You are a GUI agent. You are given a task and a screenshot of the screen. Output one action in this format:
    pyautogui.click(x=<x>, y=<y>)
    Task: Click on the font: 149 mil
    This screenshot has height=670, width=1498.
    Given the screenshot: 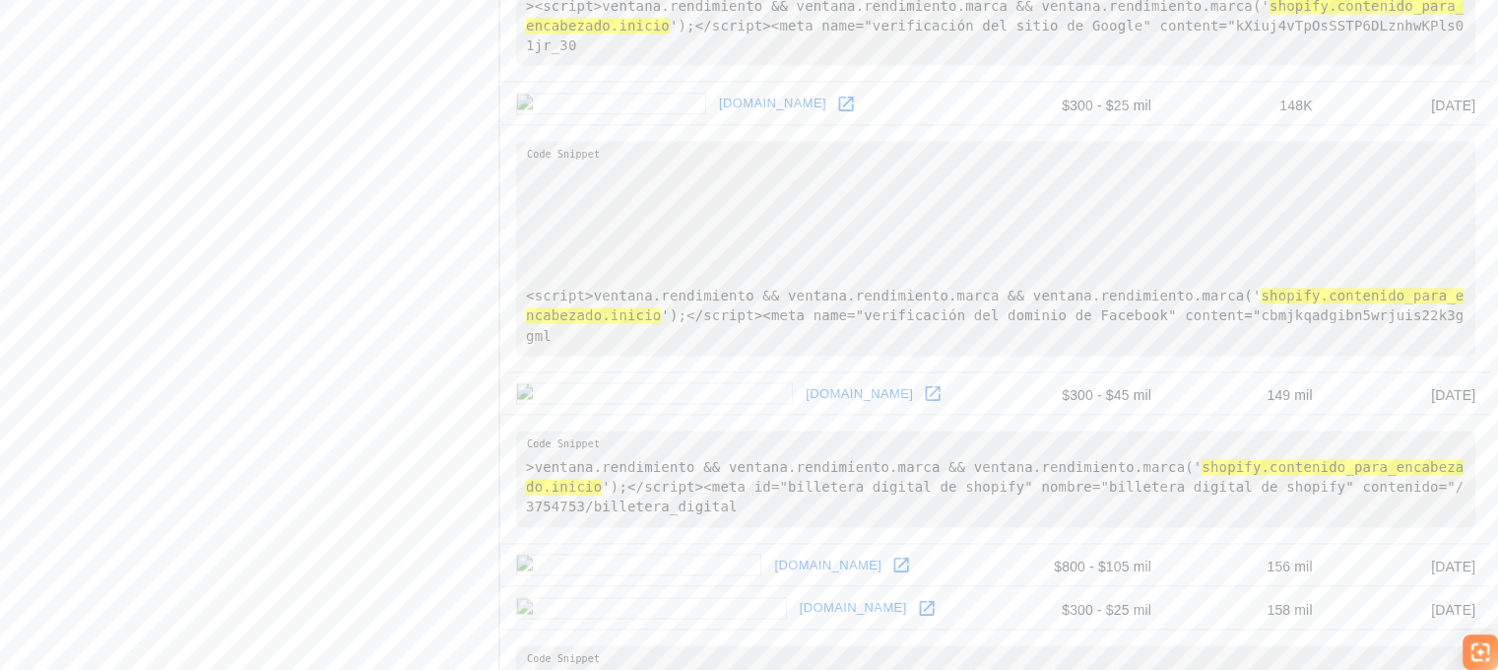 What is the action you would take?
    pyautogui.click(x=1289, y=394)
    